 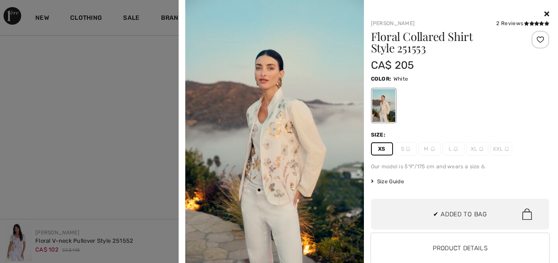 What do you see at coordinates (477, 149) in the screenshot?
I see `span: XL` at bounding box center [477, 149].